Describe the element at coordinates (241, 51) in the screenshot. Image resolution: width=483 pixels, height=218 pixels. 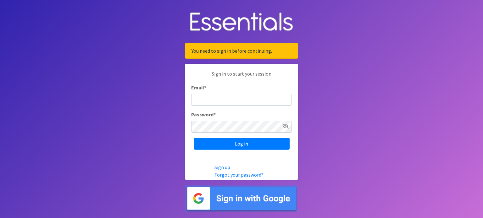
I see `div: You need to sign in before continuing.` at that location.